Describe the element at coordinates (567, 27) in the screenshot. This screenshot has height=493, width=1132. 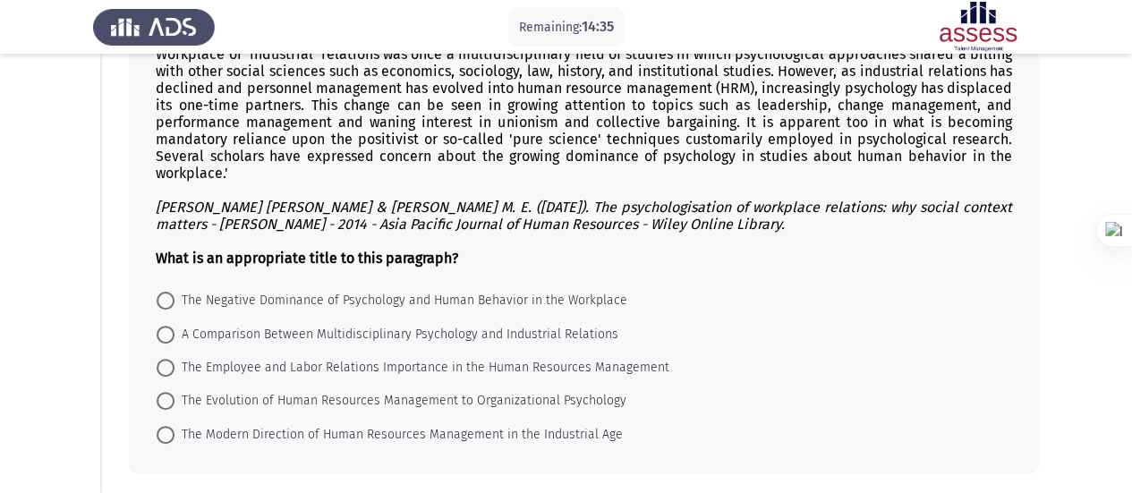
I see `p: Remaining:` at that location.